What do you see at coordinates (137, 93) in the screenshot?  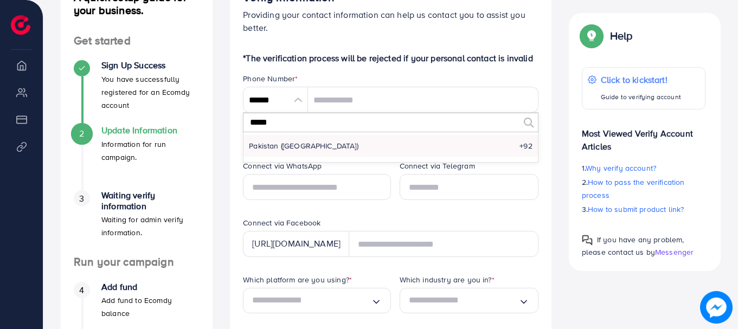 I see `li: Sign Up Success` at bounding box center [137, 93].